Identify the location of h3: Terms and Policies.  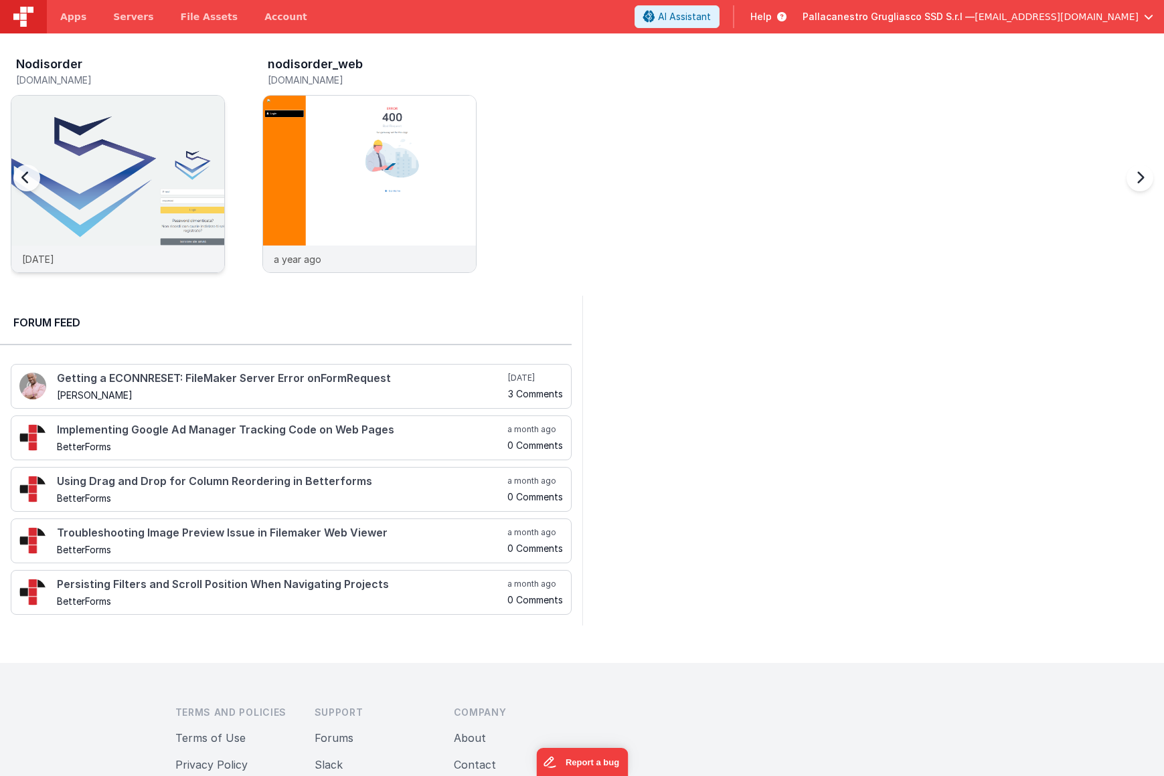
(234, 713).